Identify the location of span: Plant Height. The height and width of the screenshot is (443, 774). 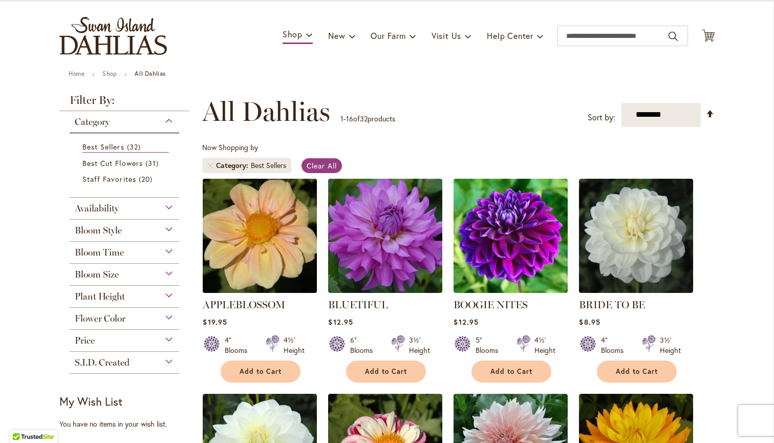
(100, 296).